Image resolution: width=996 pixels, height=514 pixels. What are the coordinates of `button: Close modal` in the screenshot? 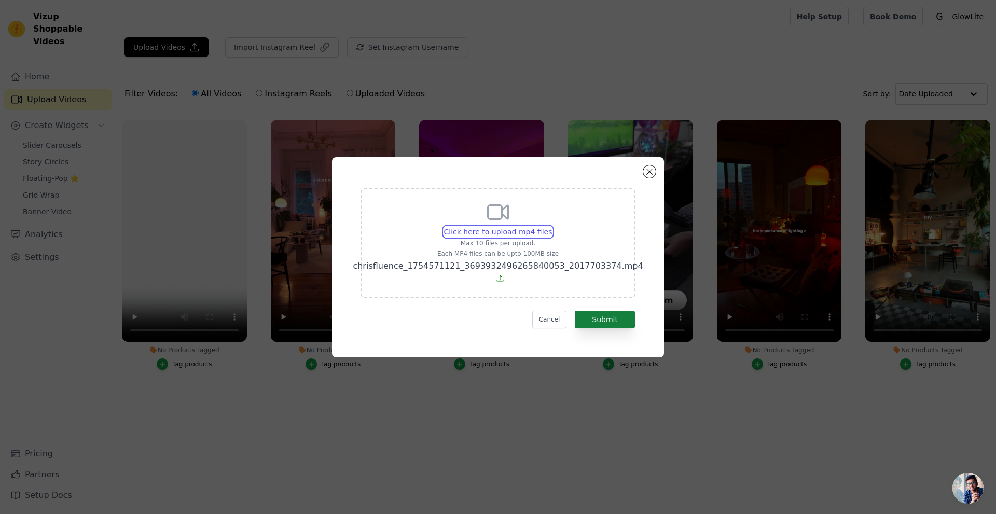 It's located at (650, 172).